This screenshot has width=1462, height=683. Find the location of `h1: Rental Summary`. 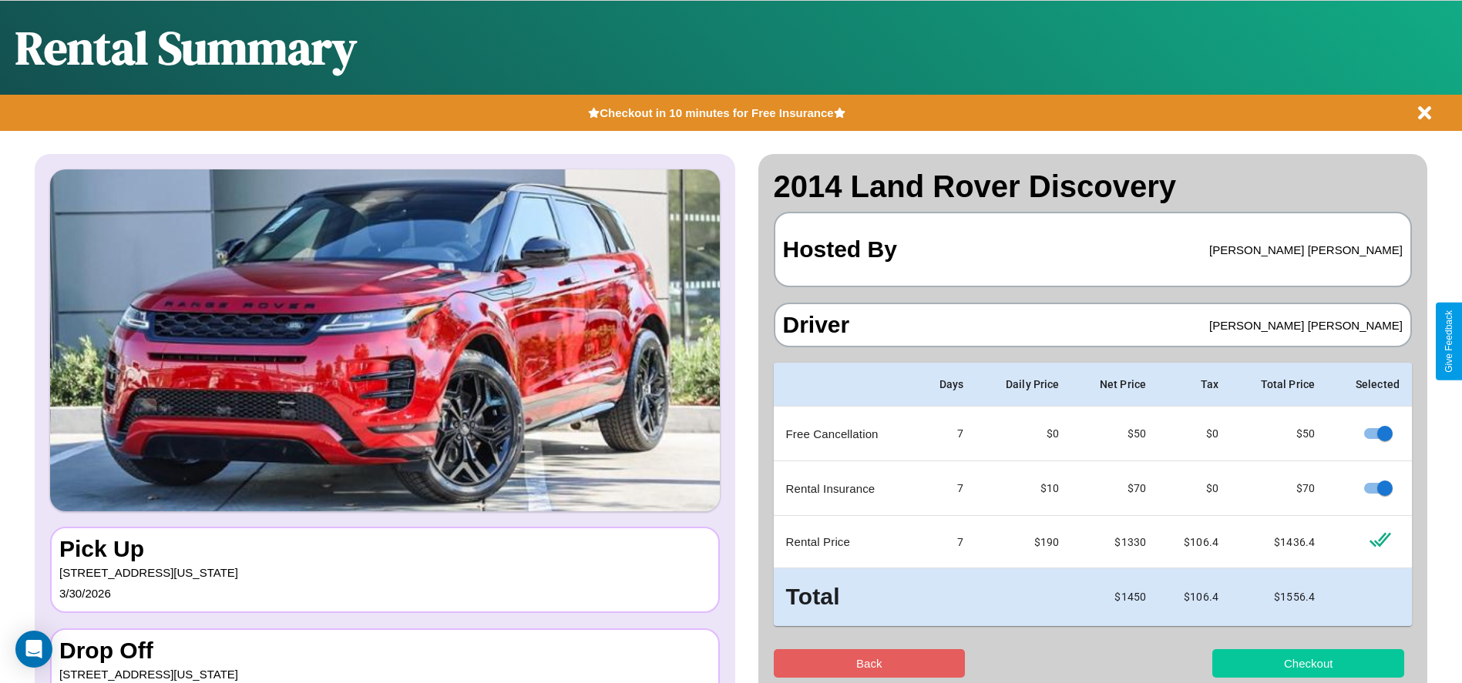

h1: Rental Summary is located at coordinates (186, 48).